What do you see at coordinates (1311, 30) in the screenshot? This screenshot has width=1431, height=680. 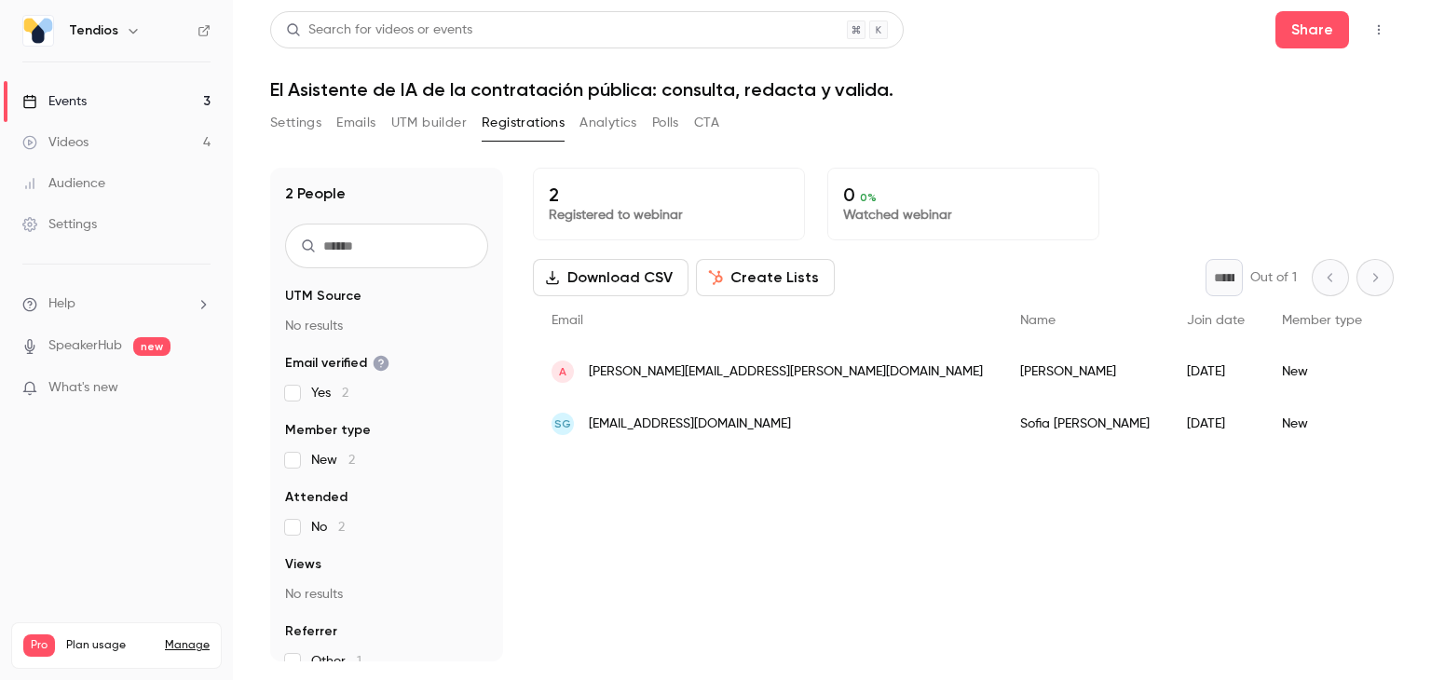 I see `button: Share` at bounding box center [1311, 30].